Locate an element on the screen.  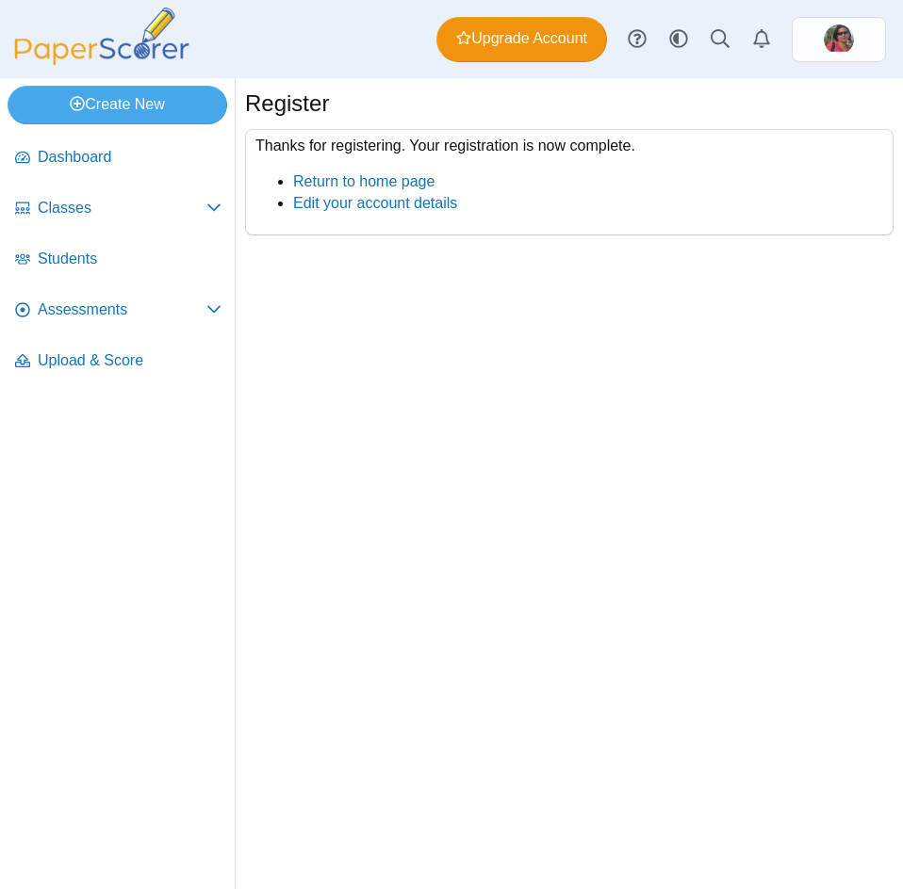
a: Dashboard is located at coordinates (118, 158).